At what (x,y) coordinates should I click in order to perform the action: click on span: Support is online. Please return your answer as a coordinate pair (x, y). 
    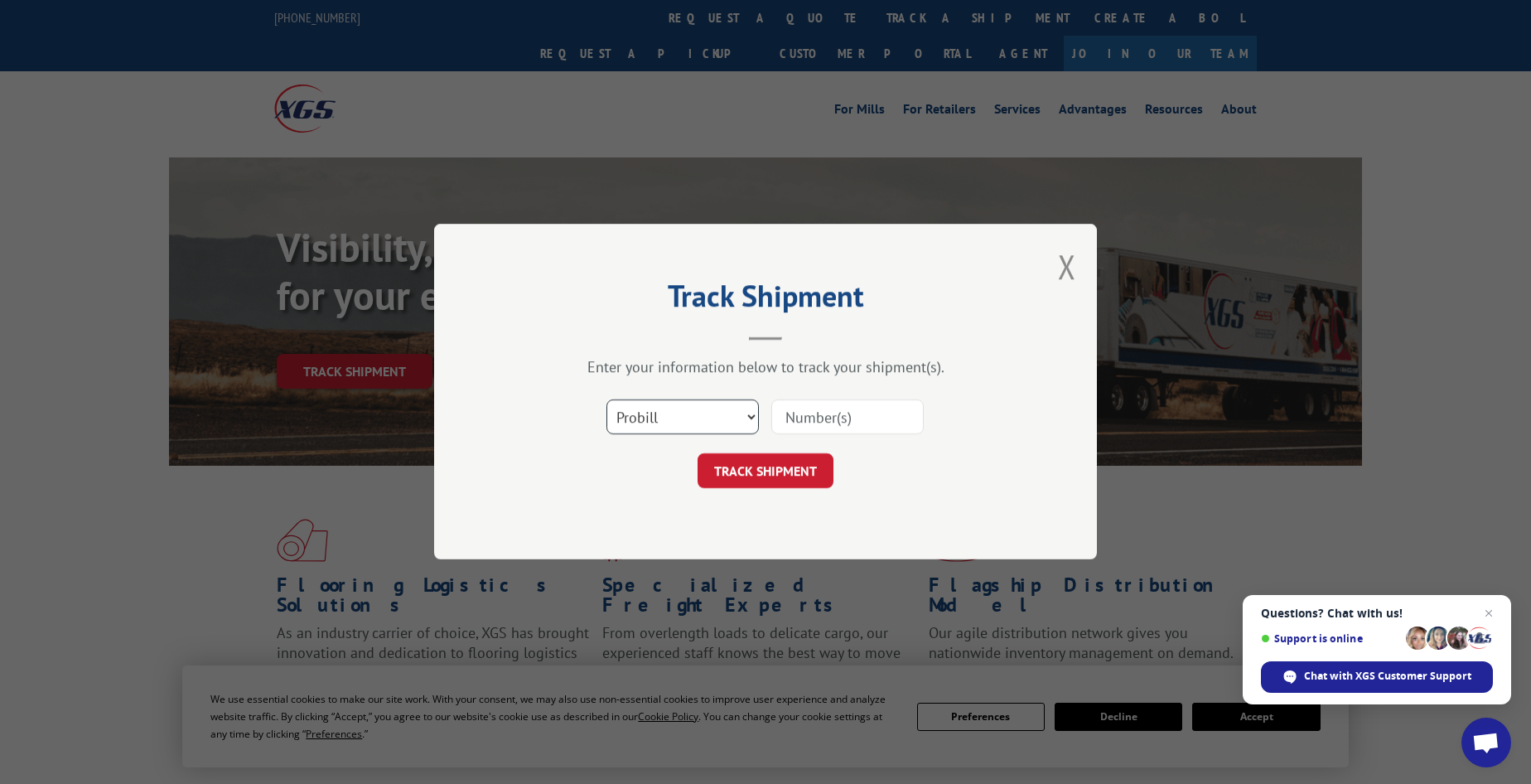
    Looking at the image, I should click on (1331, 638).